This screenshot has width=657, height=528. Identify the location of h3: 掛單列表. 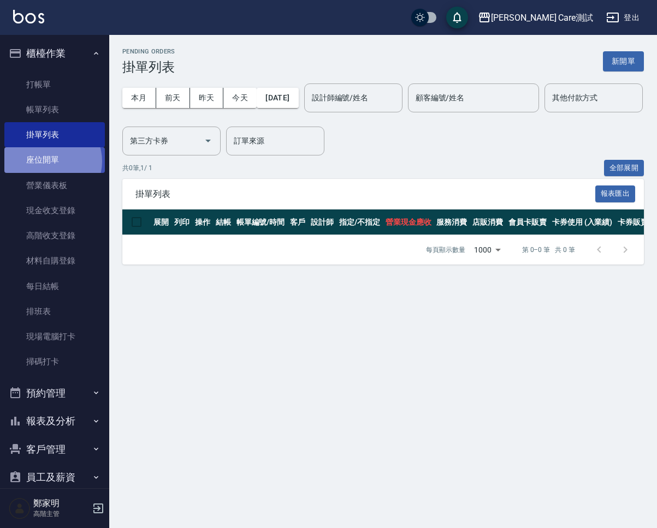
(148, 67).